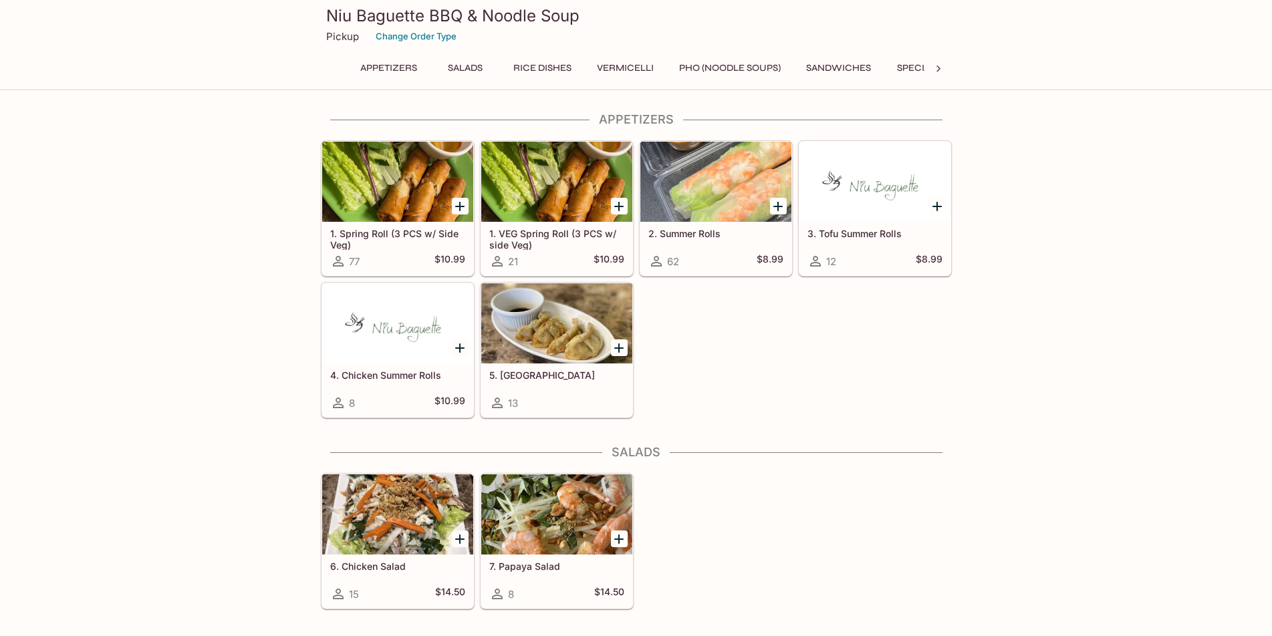 The height and width of the screenshot is (636, 1272). I want to click on button: Sandwiches, so click(838, 68).